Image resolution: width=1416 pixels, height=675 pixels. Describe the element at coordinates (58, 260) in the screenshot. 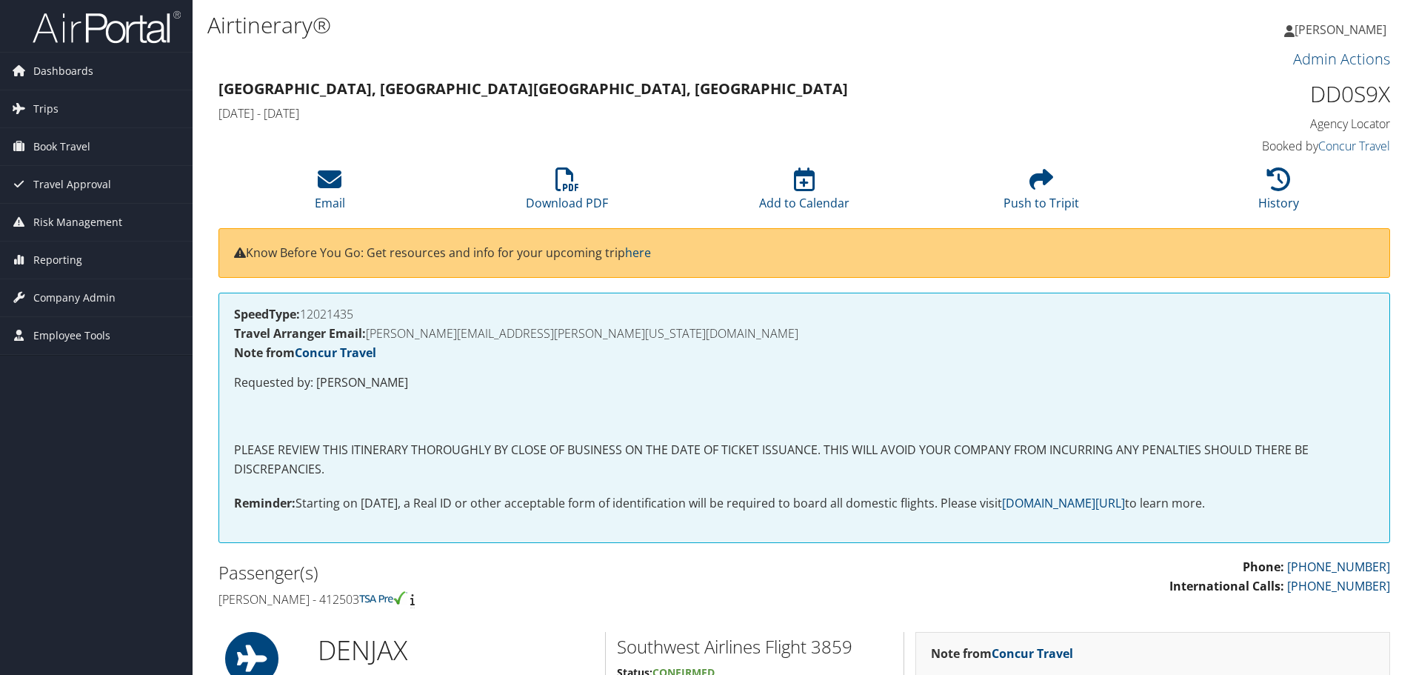

I see `span: Reporting` at that location.